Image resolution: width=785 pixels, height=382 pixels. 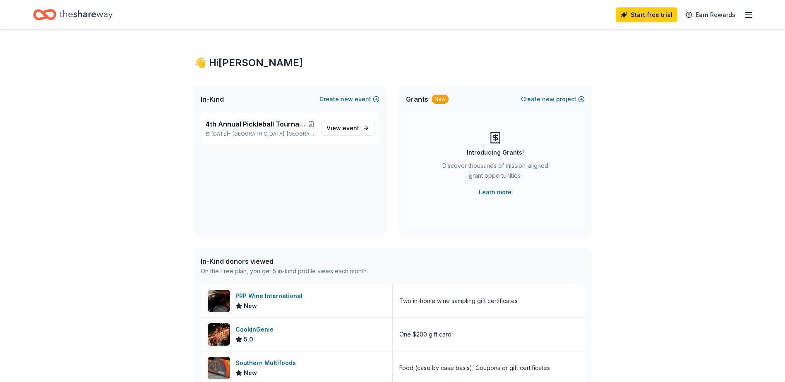 I want to click on div: Discover thousands of mission-aligned grant opportunities., so click(x=495, y=173).